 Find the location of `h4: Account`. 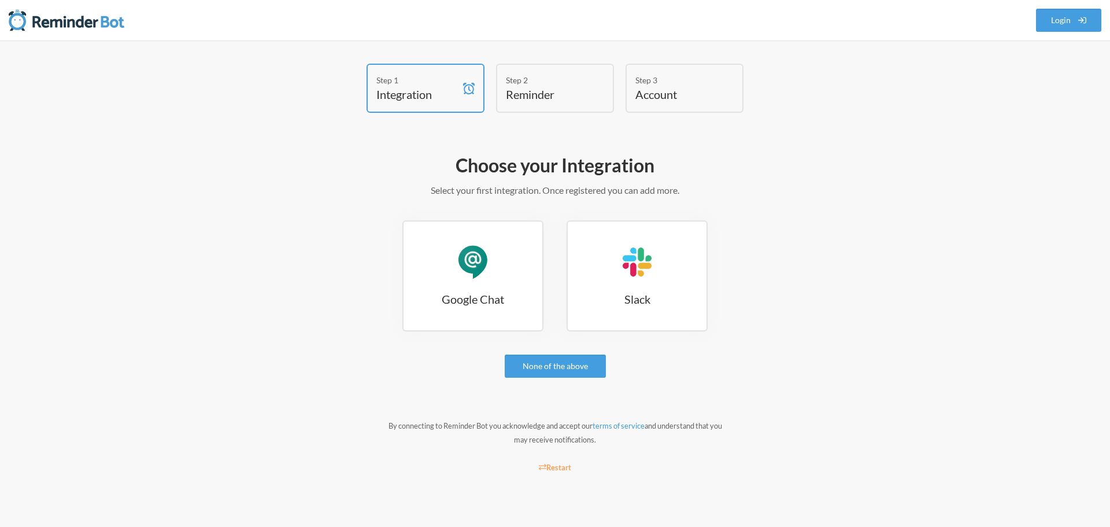

h4: Account is located at coordinates (676, 94).